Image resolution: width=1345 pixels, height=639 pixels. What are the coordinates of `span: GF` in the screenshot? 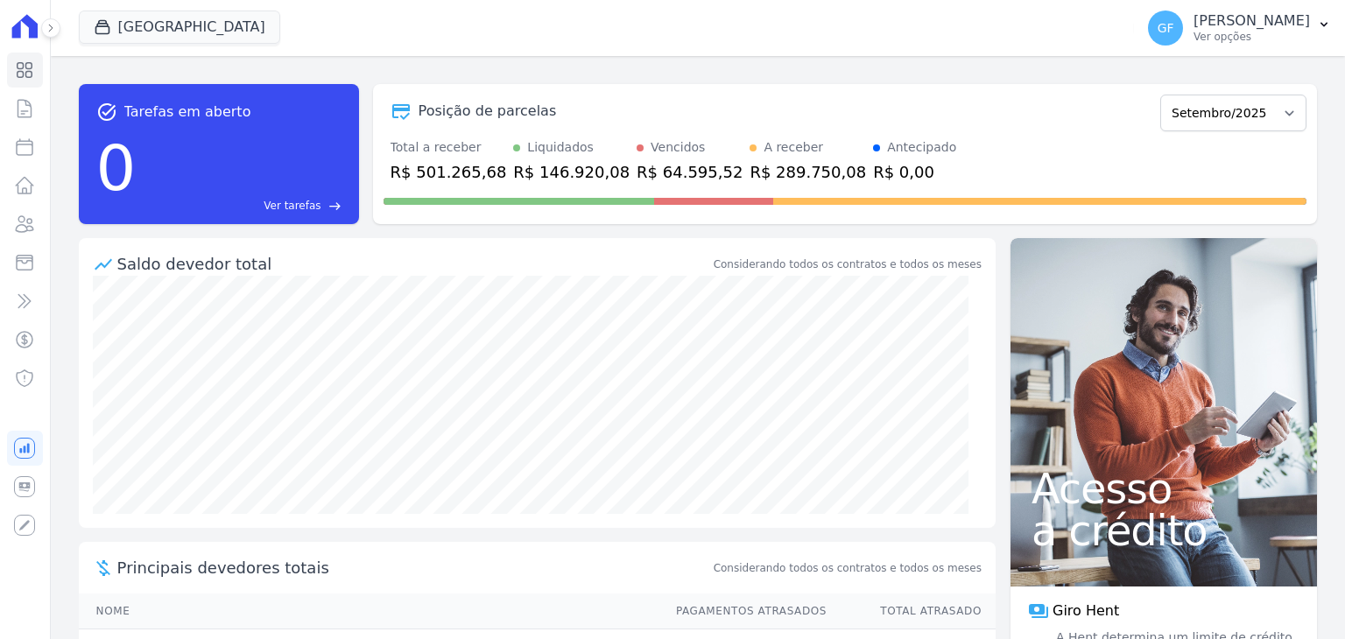 It's located at (1165, 28).